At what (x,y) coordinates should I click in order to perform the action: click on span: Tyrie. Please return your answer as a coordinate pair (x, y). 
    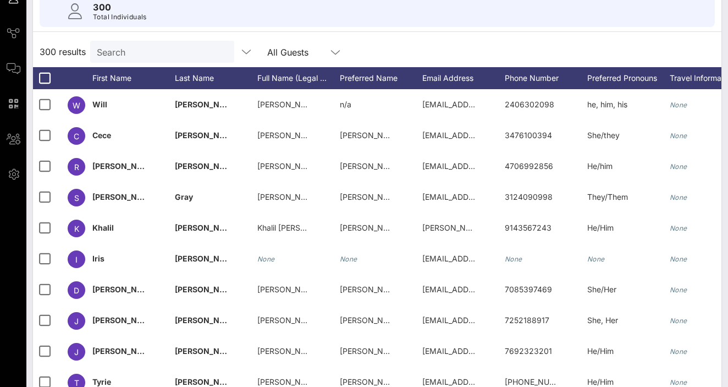
    Looking at the image, I should click on (102, 381).